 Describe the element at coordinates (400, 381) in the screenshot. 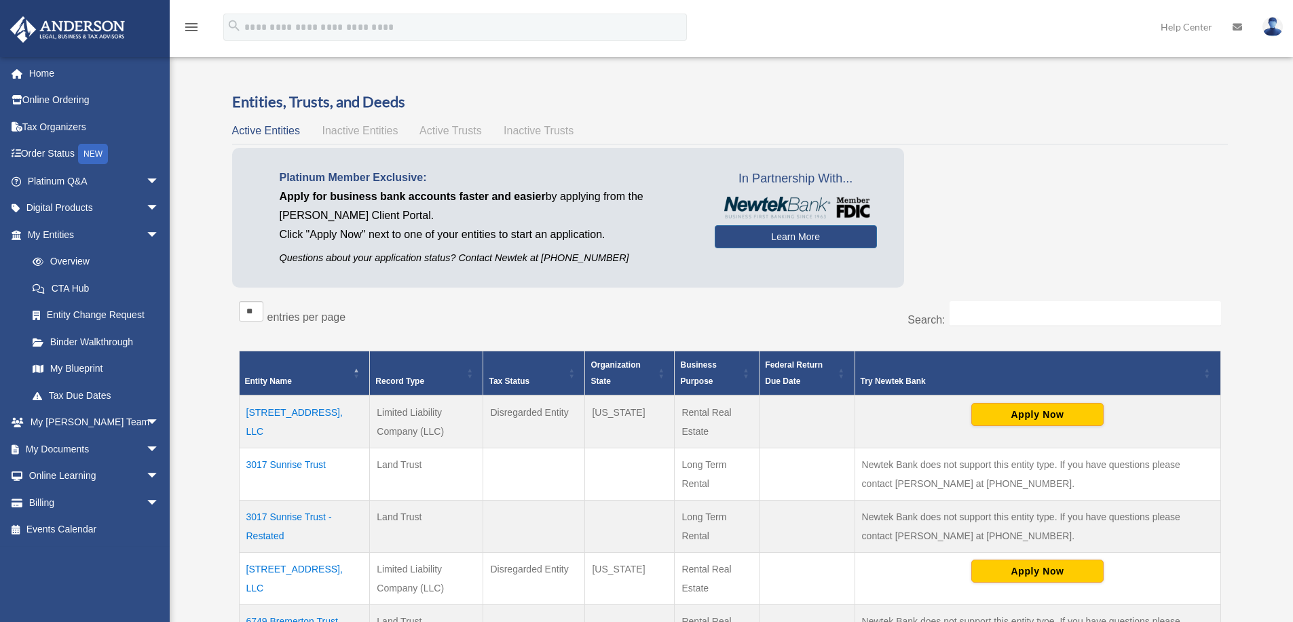

I see `span: Record Type` at that location.